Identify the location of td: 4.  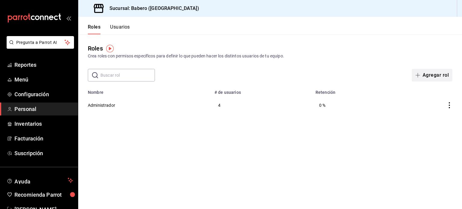
(261, 105).